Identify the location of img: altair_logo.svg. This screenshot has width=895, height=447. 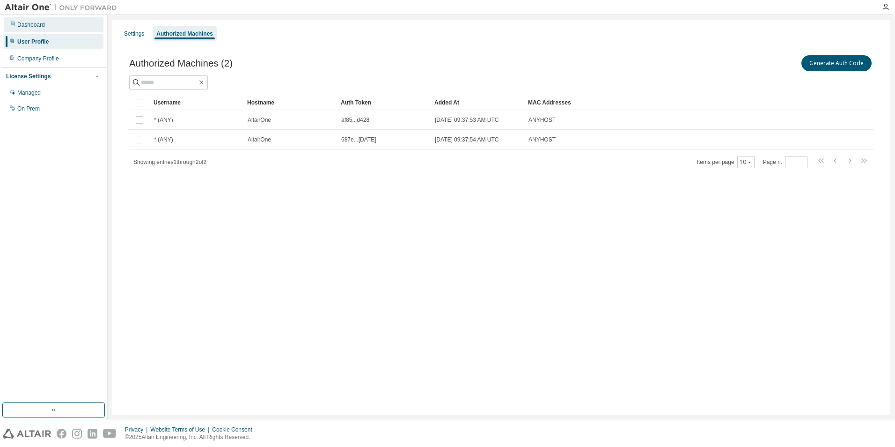
(27, 433).